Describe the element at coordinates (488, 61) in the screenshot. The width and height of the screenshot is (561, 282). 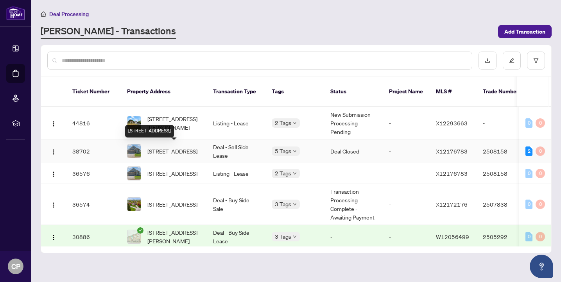
I see `span: download` at that location.